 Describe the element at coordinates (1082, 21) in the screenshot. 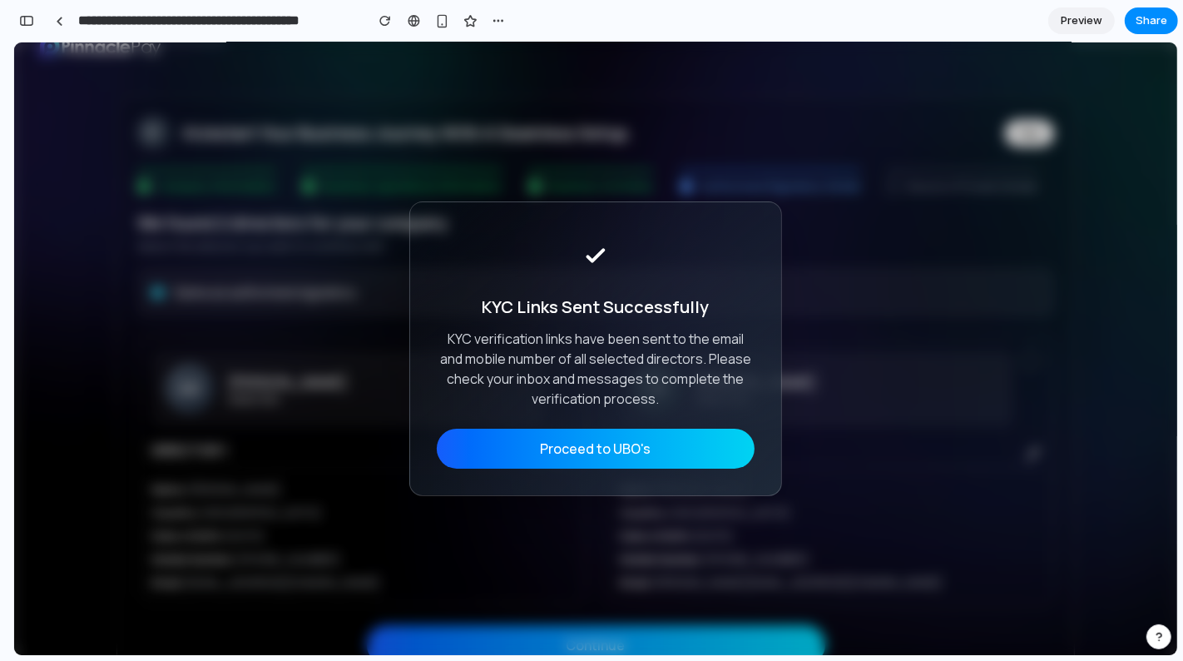

I see `a: Preview` at that location.